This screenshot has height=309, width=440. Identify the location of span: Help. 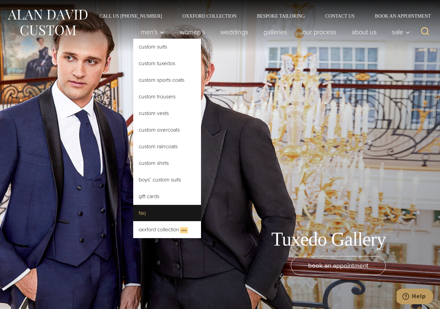
(22, 8).